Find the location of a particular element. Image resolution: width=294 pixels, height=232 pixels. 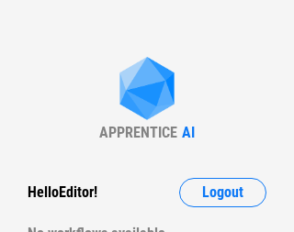

img: Apprentice AI is located at coordinates (147, 90).